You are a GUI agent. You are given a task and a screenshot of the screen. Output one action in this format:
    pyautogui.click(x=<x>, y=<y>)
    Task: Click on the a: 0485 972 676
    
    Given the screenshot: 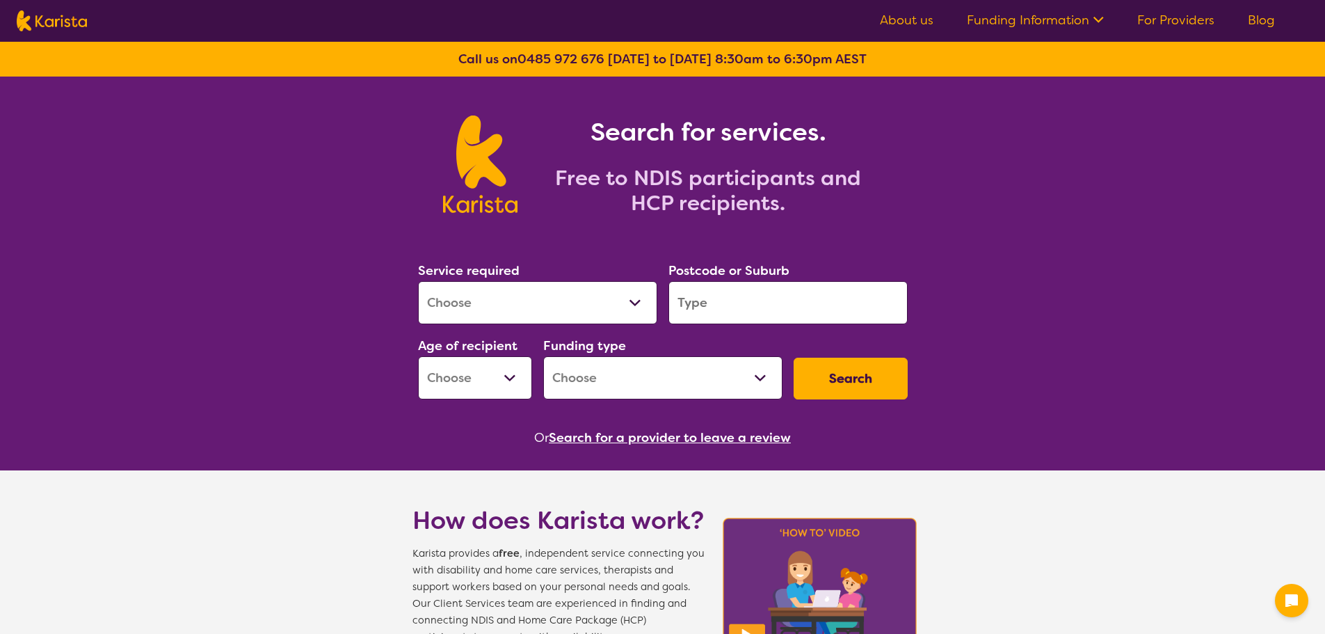 What is the action you would take?
    pyautogui.click(x=561, y=59)
    